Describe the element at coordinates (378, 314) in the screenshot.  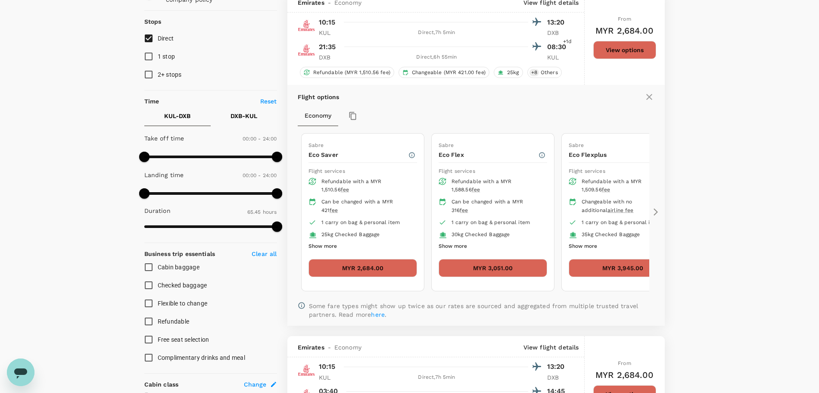
I see `a: here` at that location.